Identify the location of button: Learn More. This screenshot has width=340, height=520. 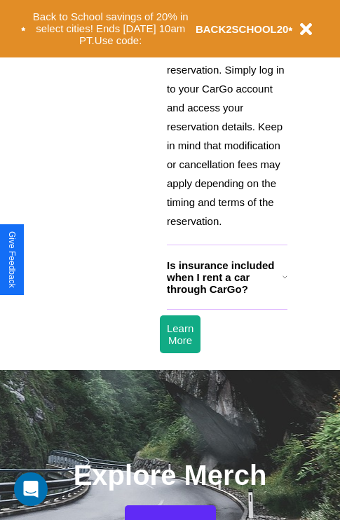
(180, 334).